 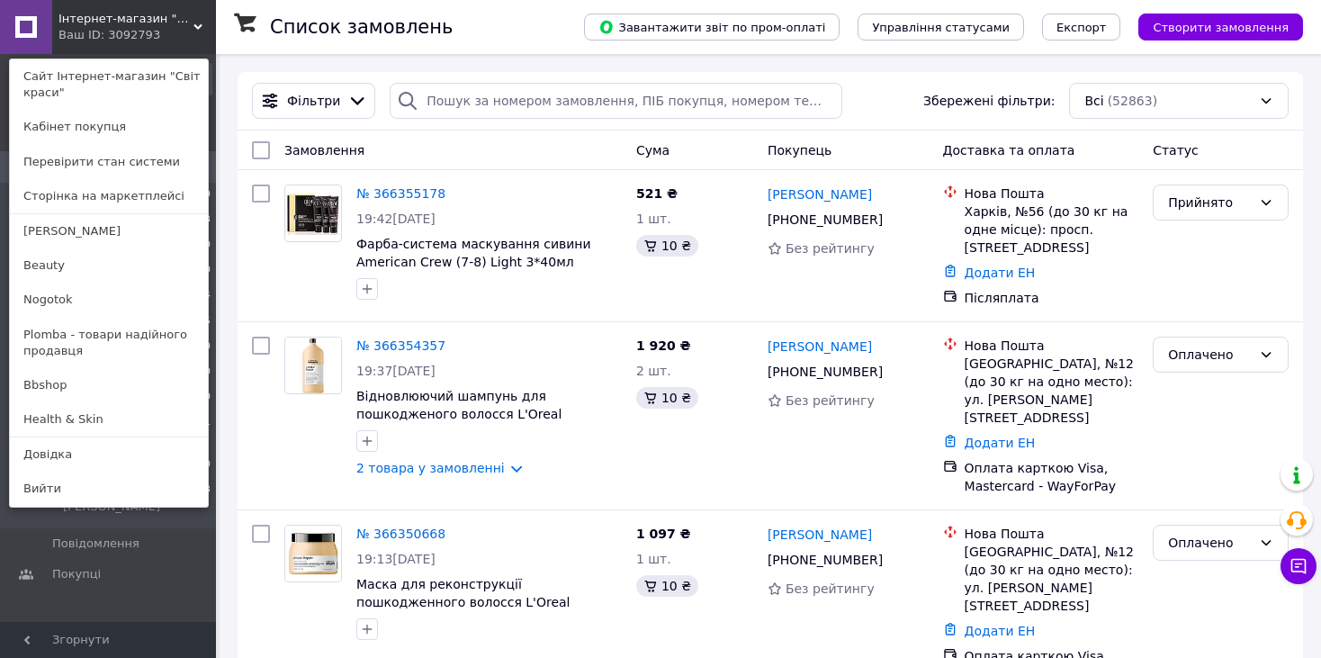 I want to click on span: 1 920 ₴, so click(x=663, y=346).